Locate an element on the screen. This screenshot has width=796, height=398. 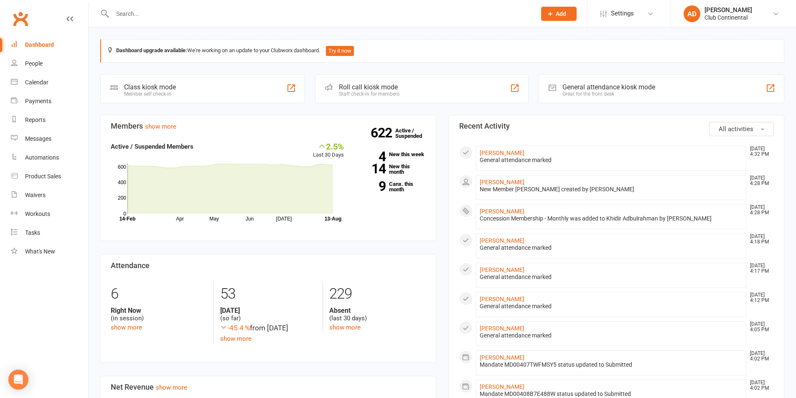
div: 229 is located at coordinates (377, 294).